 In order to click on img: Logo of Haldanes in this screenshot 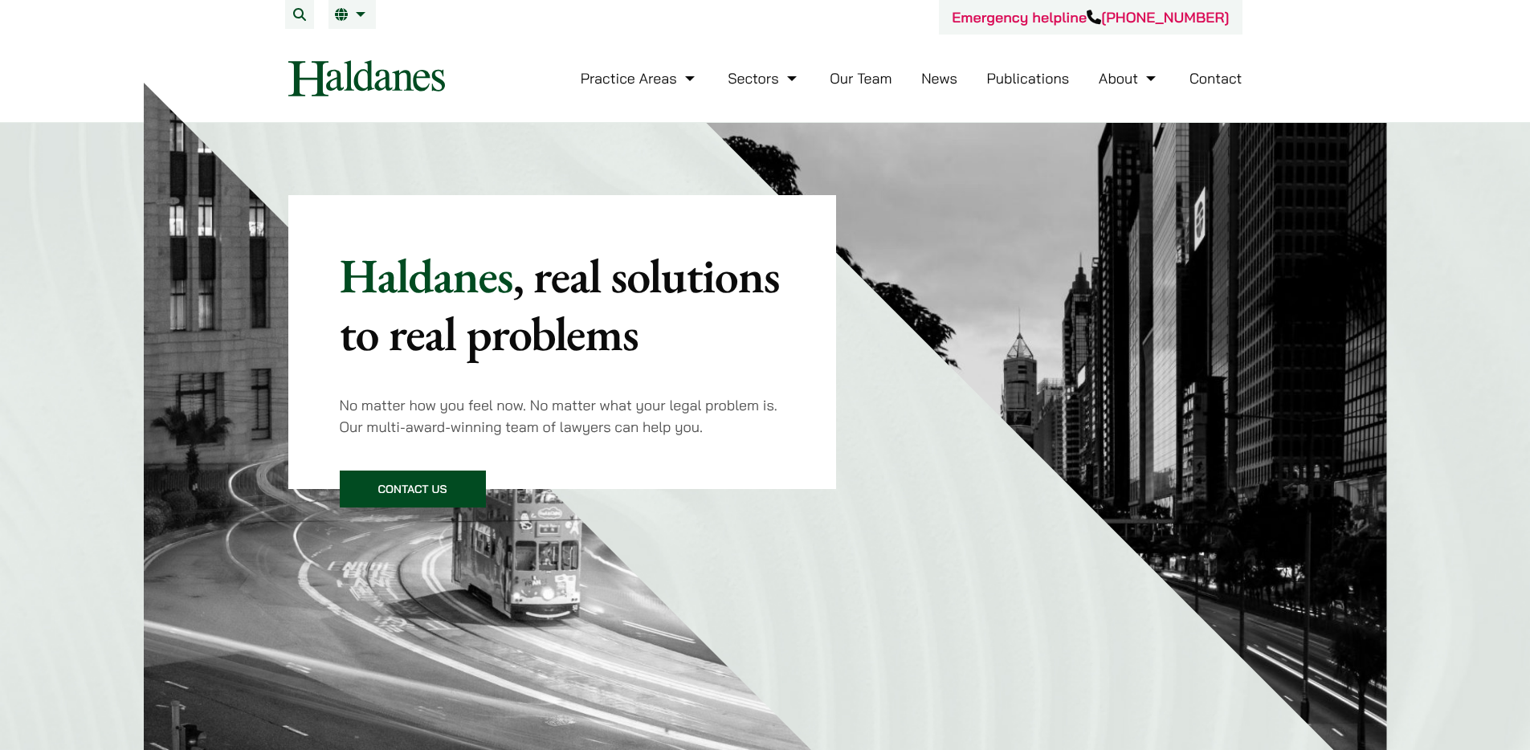, I will do `click(366, 78)`.